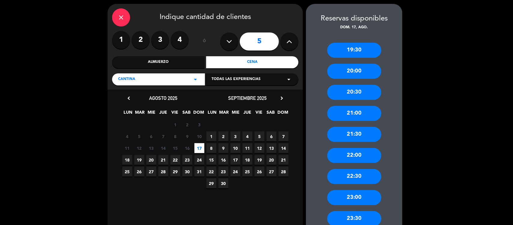 The width and height of the screenshot is (513, 225). Describe the element at coordinates (252, 62) in the screenshot. I see `div: Cena` at that location.